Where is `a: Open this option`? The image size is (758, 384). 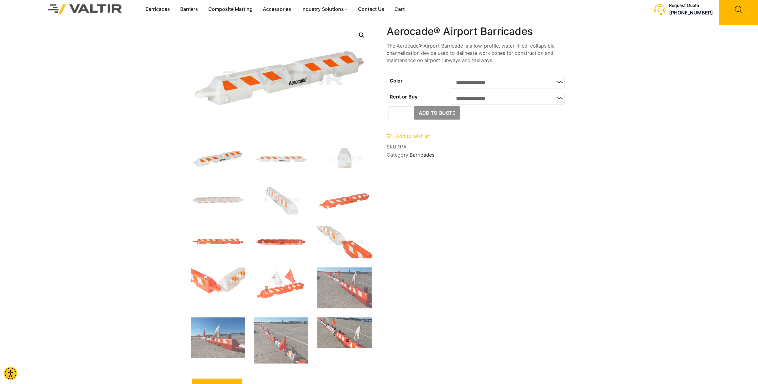 a: Open this option is located at coordinates (362, 35).